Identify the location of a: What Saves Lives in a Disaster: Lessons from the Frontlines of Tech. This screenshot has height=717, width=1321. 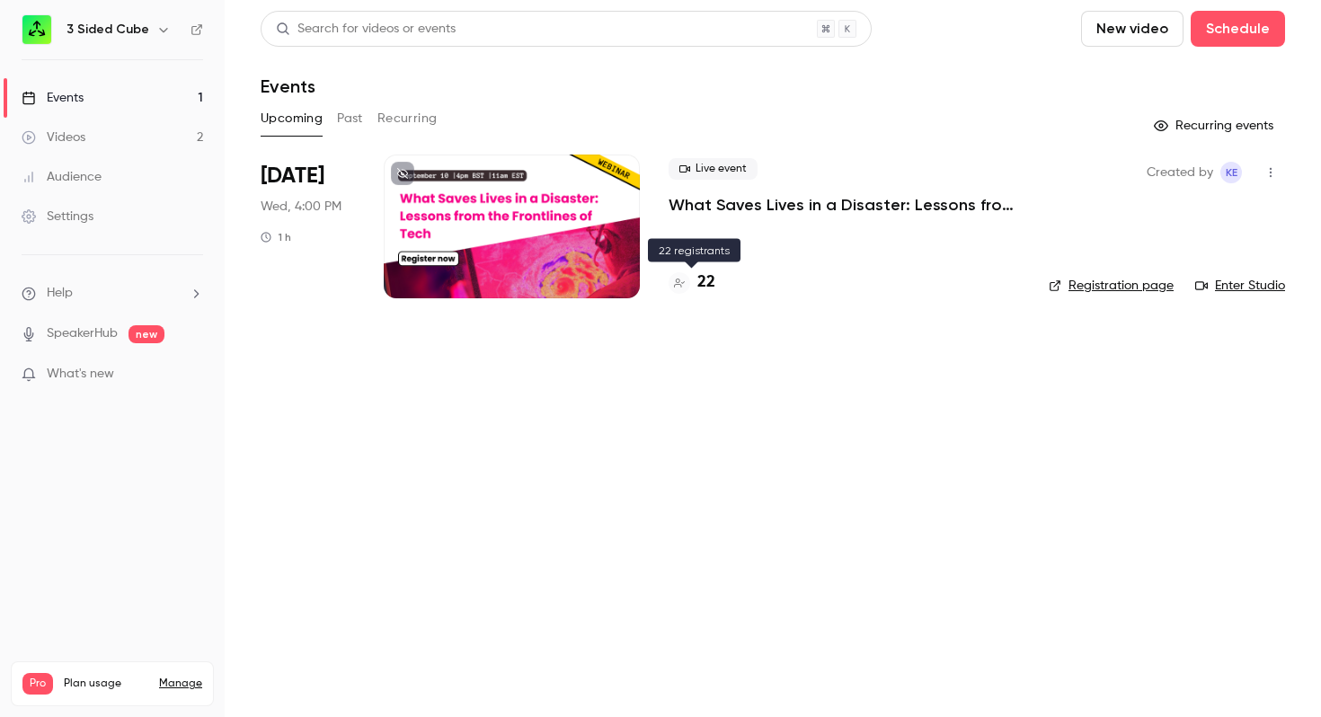
(844, 205).